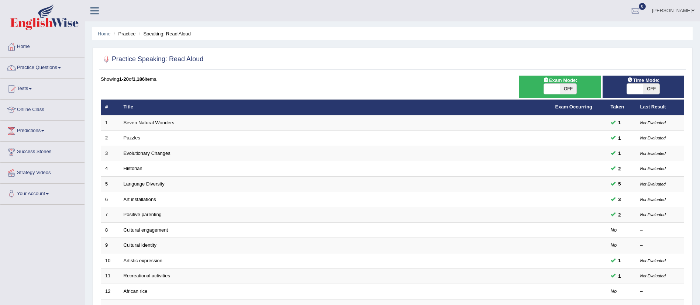 The width and height of the screenshot is (700, 305). I want to click on a: Puzzles, so click(132, 138).